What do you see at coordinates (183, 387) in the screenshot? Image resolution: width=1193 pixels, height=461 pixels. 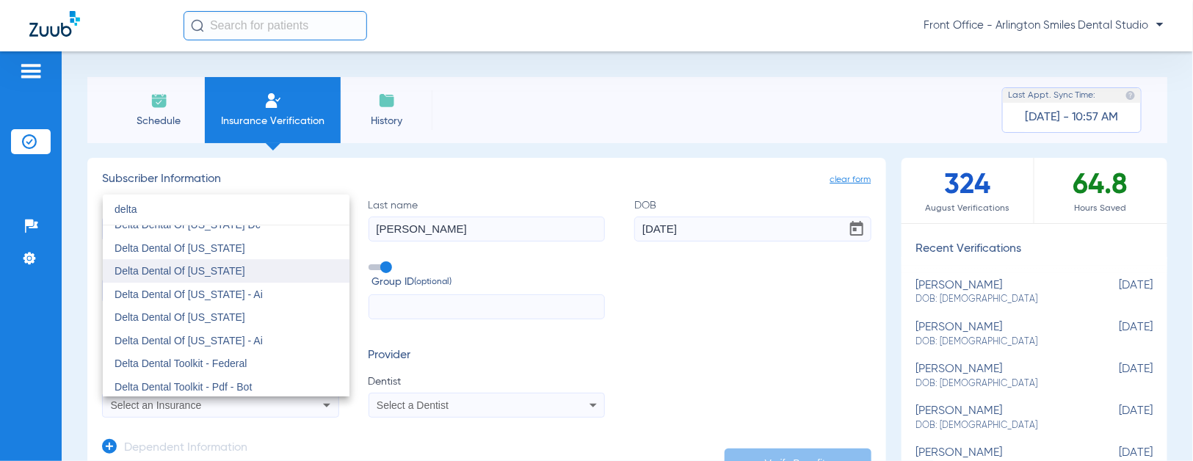 I see `span: Delta Dental Toolkit - Pdf - Bot` at bounding box center [183, 387].